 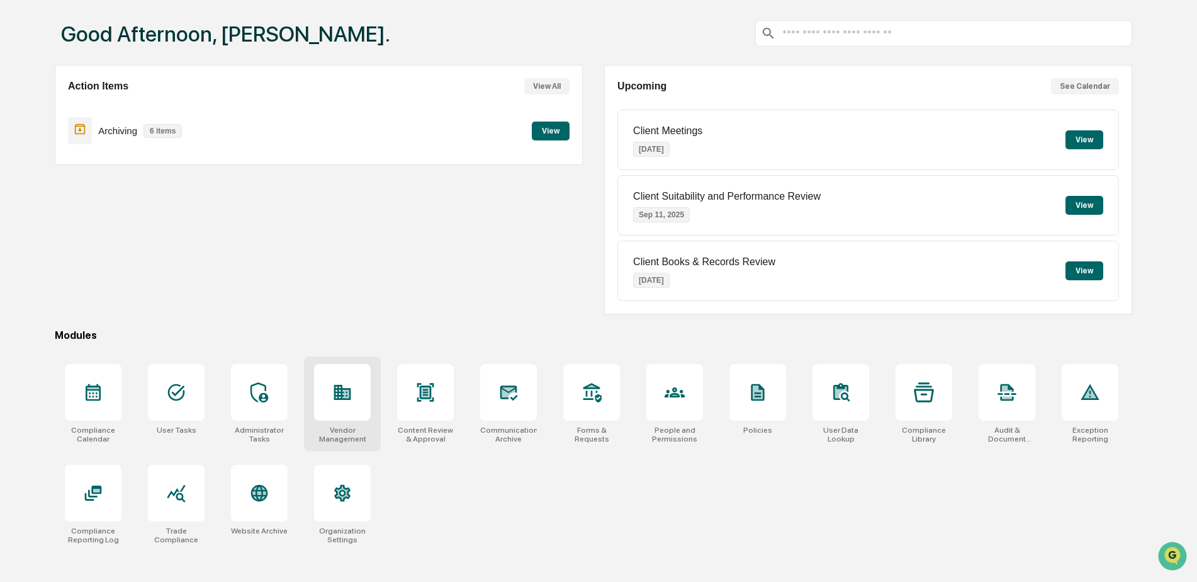 What do you see at coordinates (642, 86) in the screenshot?
I see `h2: Upcoming` at bounding box center [642, 86].